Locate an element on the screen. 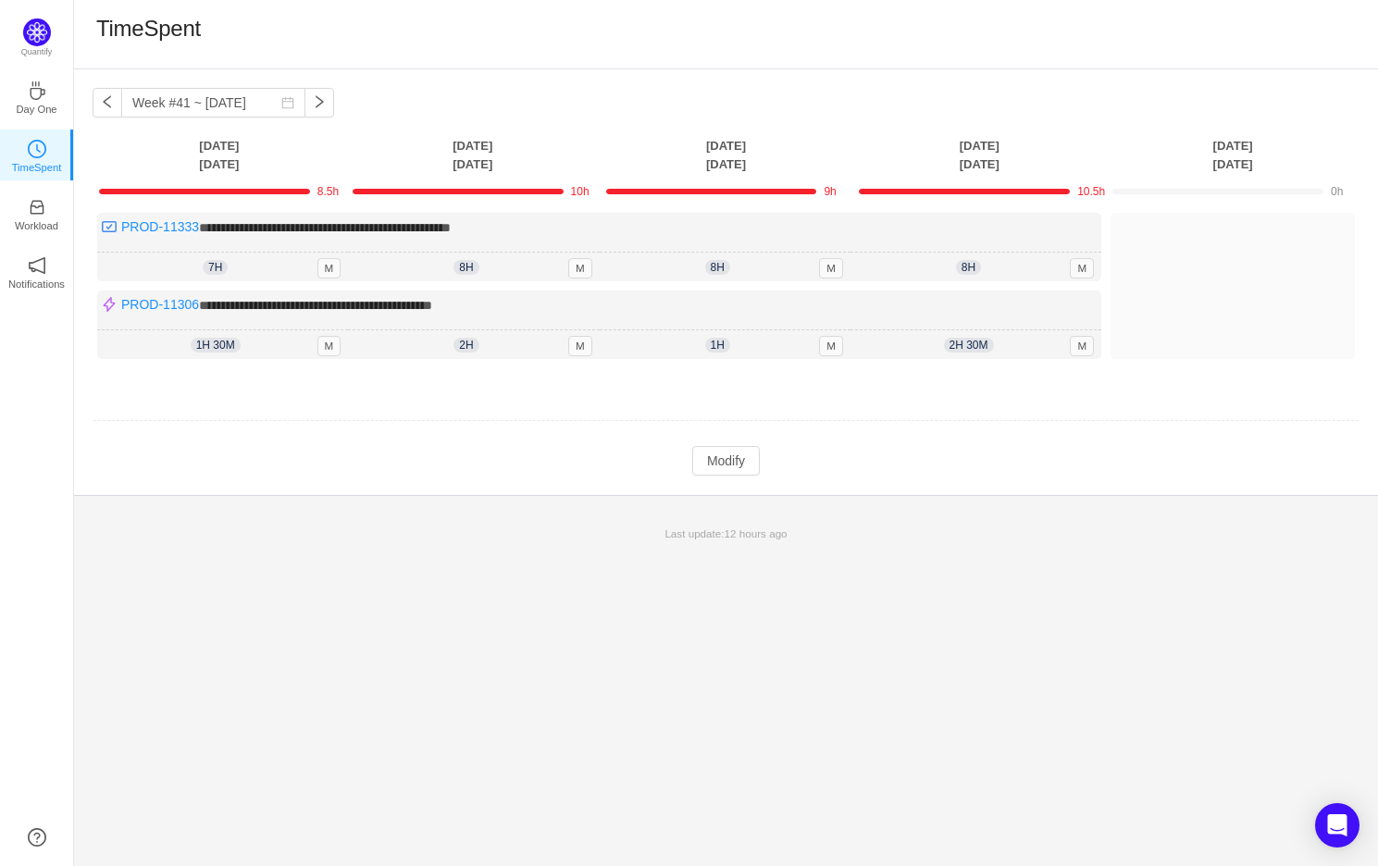 The height and width of the screenshot is (866, 1378). img: 10307 is located at coordinates (109, 305).